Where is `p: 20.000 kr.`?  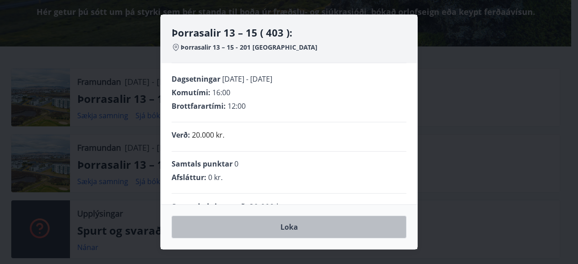
p: 20.000 kr. is located at coordinates (208, 135).